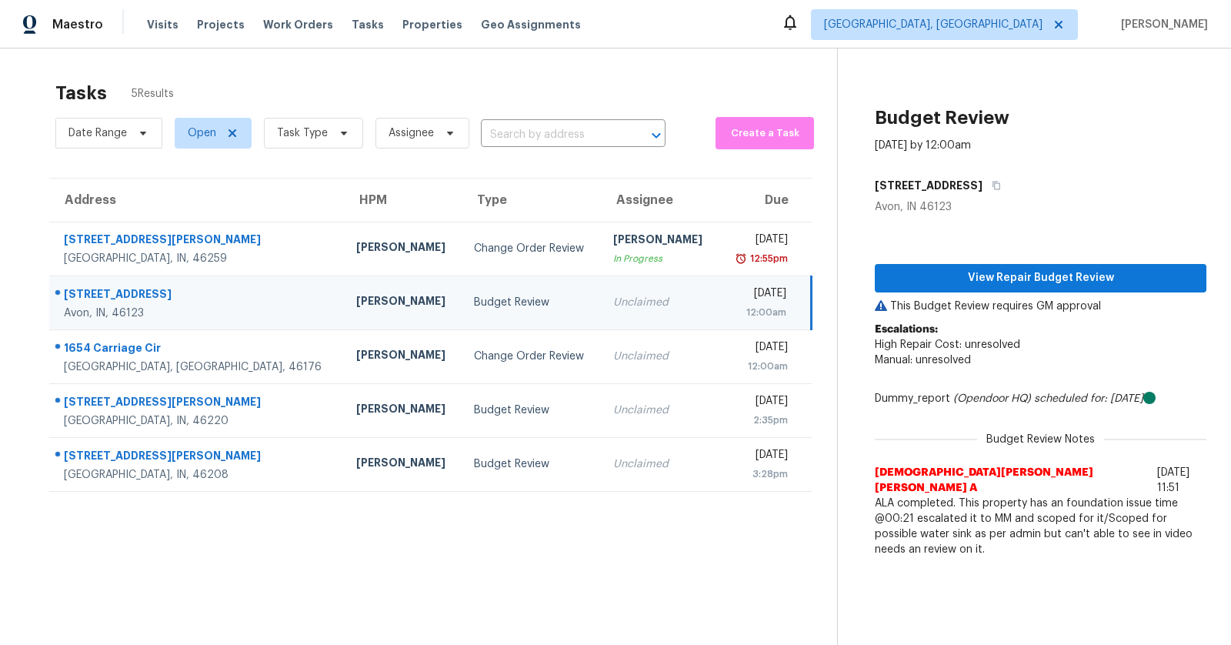  Describe the element at coordinates (992, 185) in the screenshot. I see `button: Copy Address` at that location.